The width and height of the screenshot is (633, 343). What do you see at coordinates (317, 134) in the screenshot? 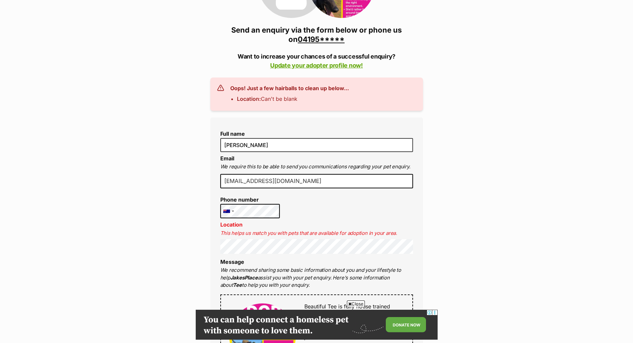
I see `label: Full name` at bounding box center [317, 134].